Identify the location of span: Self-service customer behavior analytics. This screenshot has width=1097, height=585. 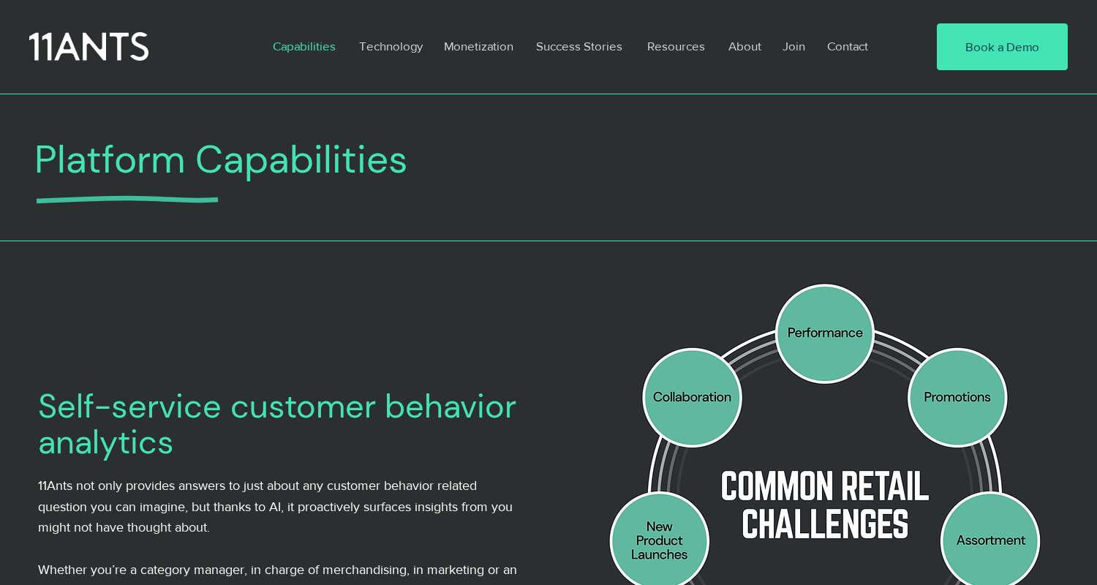
(277, 424).